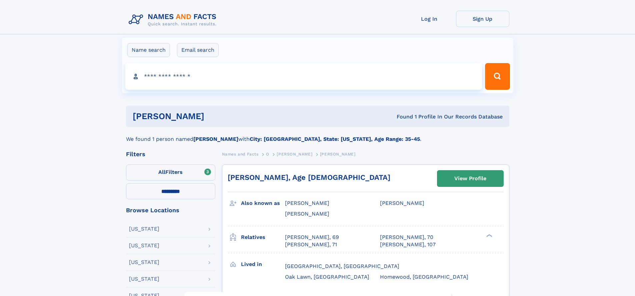  Describe the element at coordinates (171, 154) in the screenshot. I see `div: Filters` at that location.